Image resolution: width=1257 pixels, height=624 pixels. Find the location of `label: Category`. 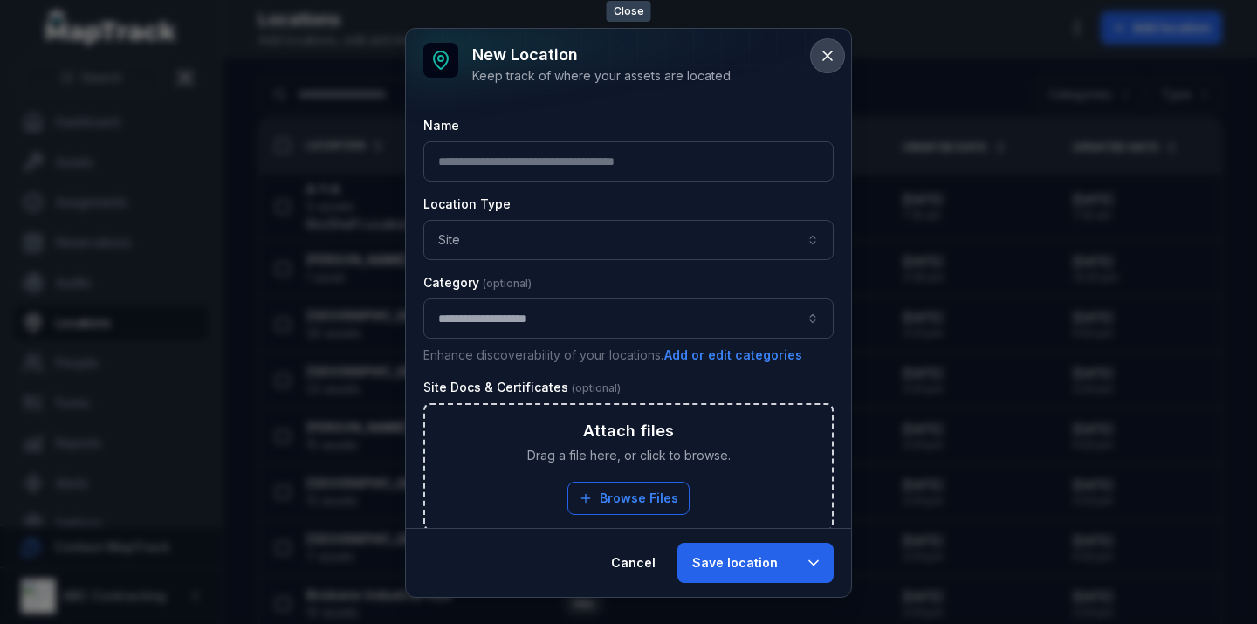

label: Category is located at coordinates (477, 283).